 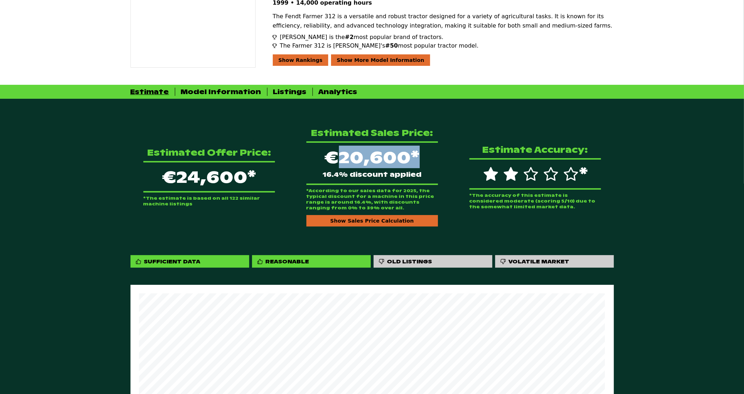 I want to click on p: *According to our sales data for 2025, the typical discount for a machine in this price range is ..., so click(x=372, y=199).